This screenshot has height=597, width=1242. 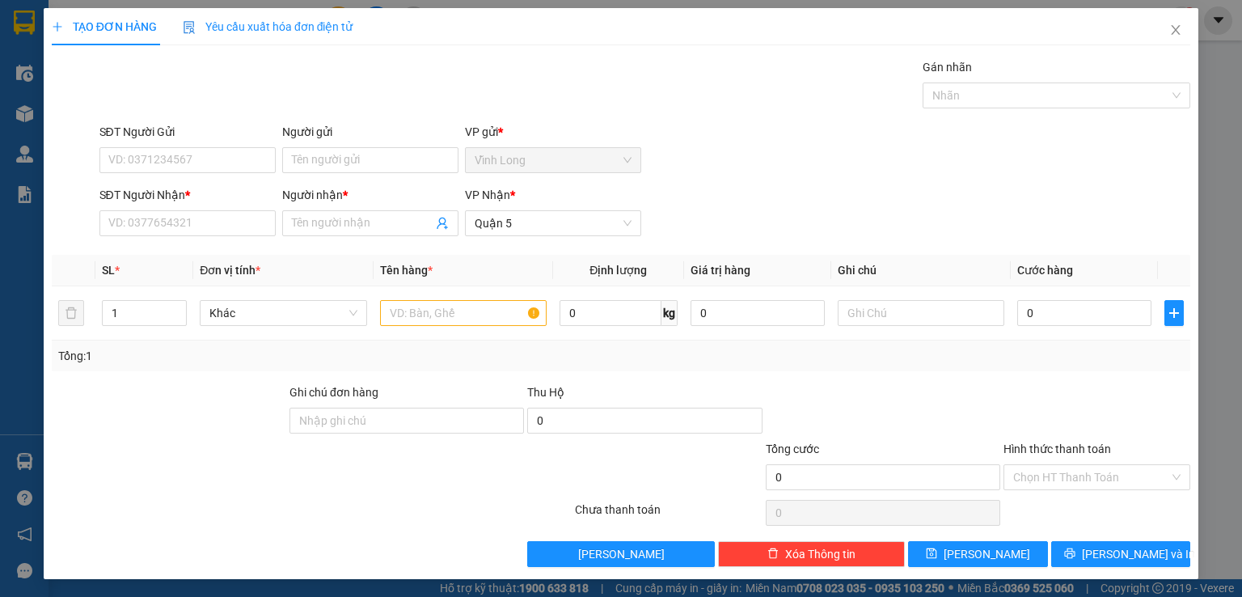 What do you see at coordinates (773, 554) in the screenshot?
I see `span: delete` at bounding box center [773, 554].